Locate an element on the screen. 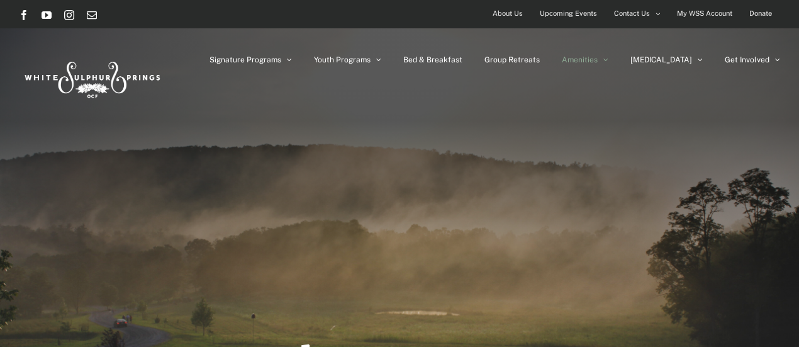 Image resolution: width=799 pixels, height=347 pixels. span: About Us is located at coordinates (508, 13).